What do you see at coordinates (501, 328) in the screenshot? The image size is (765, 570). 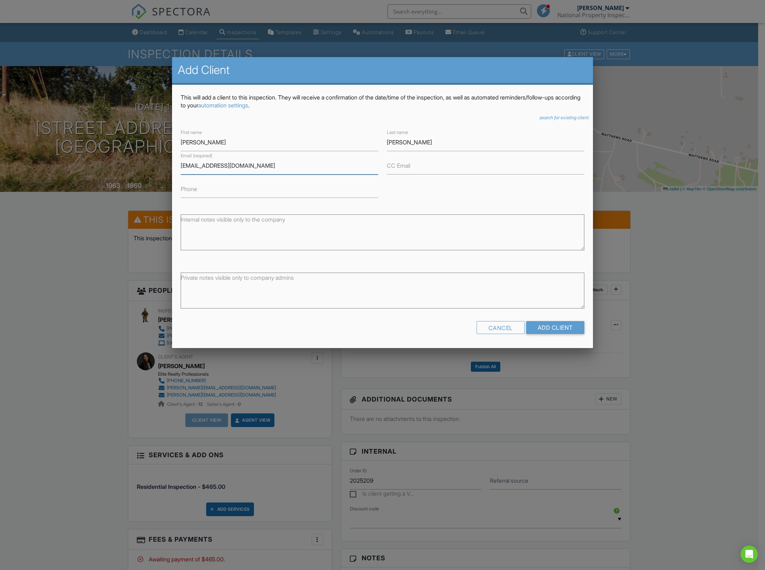 I see `div: Cancel` at bounding box center [501, 328].